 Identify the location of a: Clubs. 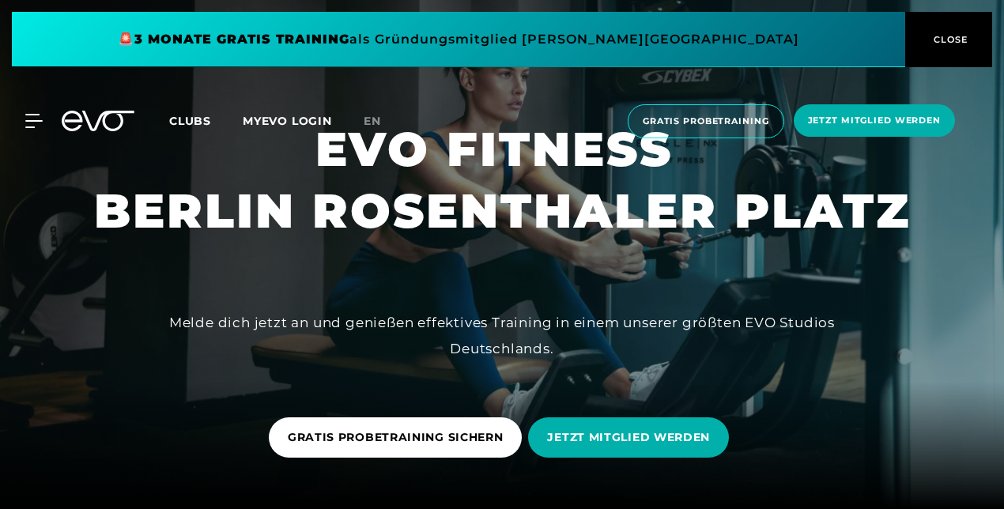
(206, 120).